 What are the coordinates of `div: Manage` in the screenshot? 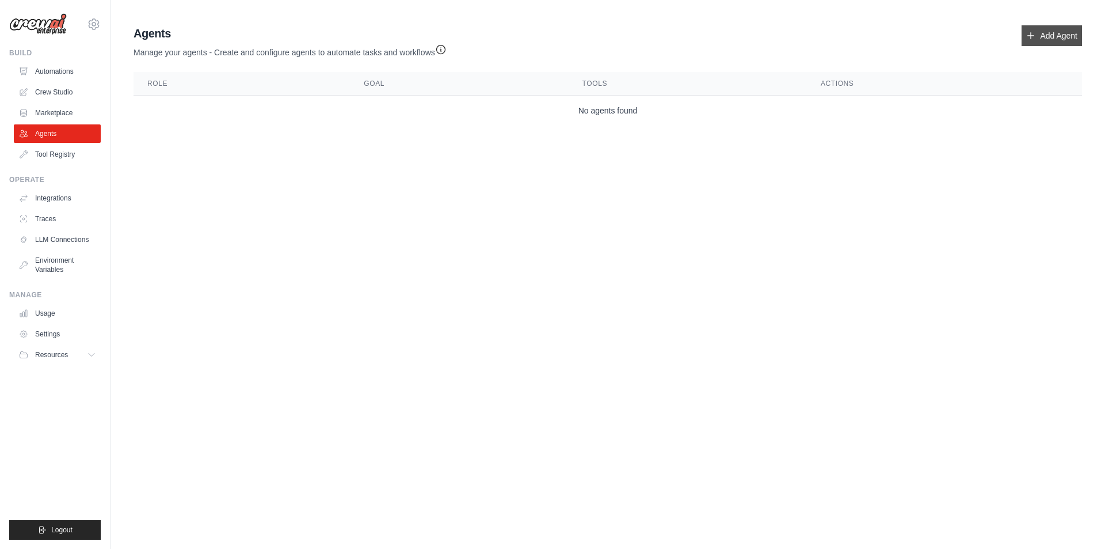 It's located at (55, 295).